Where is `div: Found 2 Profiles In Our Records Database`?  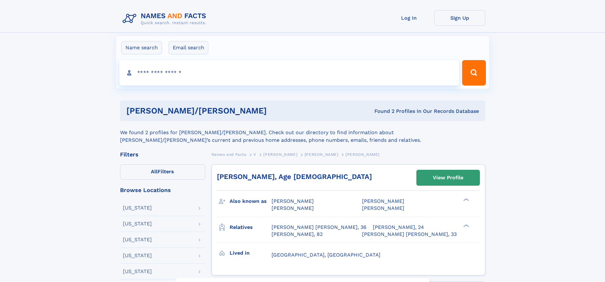 div: Found 2 Profiles In Our Records Database is located at coordinates (399, 111).